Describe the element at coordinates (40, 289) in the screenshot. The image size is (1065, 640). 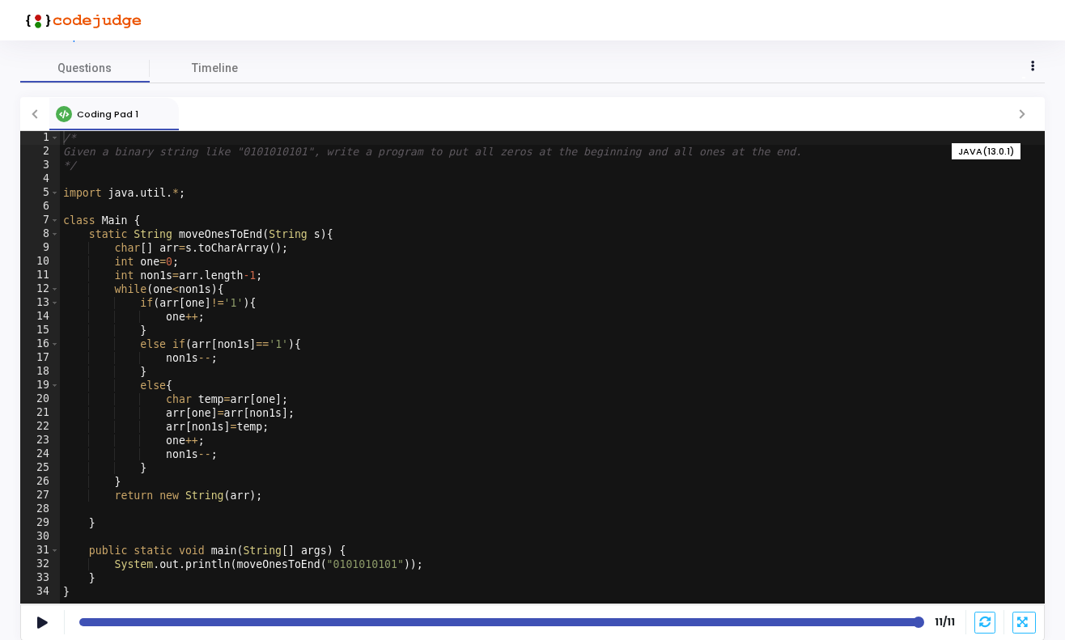
I see `div: 12` at that location.